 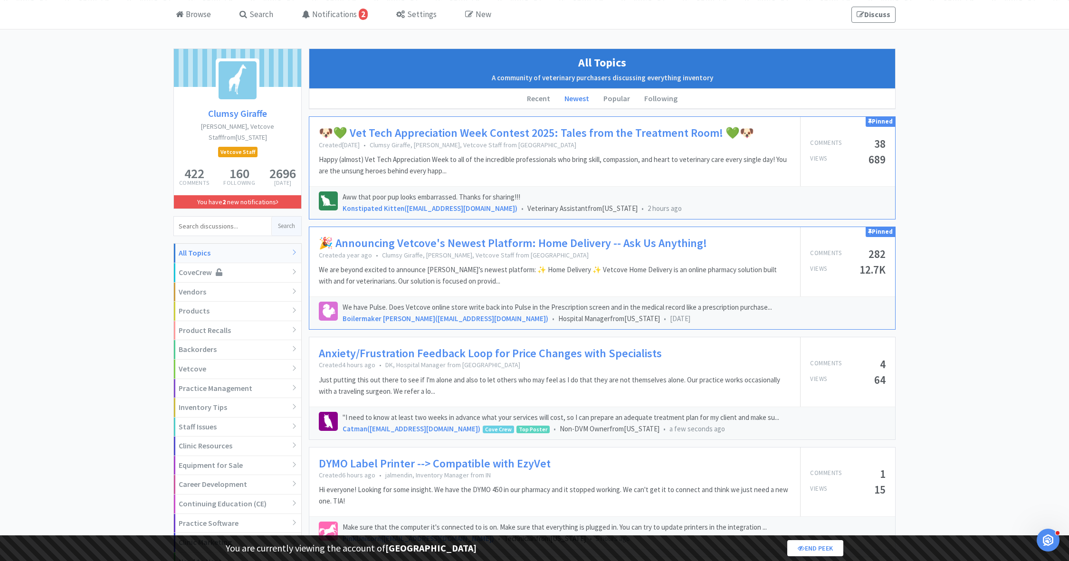 What do you see at coordinates (238, 253) in the screenshot?
I see `div: All Topics` at bounding box center [238, 253].